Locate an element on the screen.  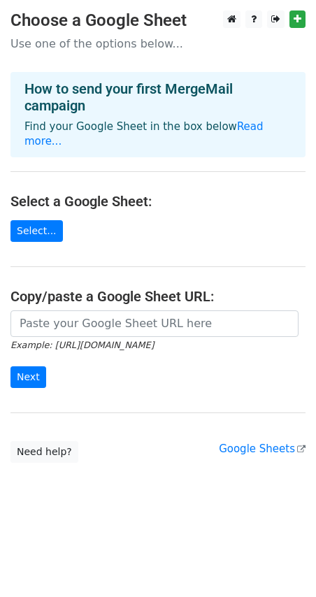
a: Need help? is located at coordinates (44, 452).